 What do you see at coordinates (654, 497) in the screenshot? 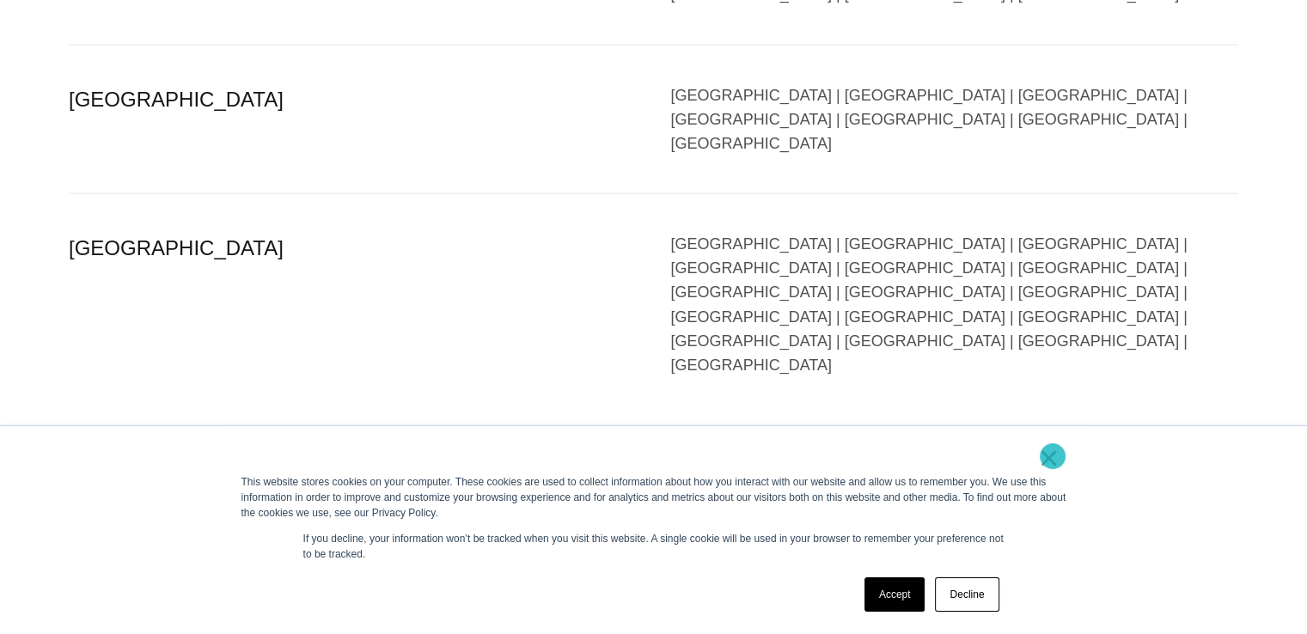
I see `div: This website stores cookies on your computer. These cookies are used to collect information about...` at bounding box center [654, 497].